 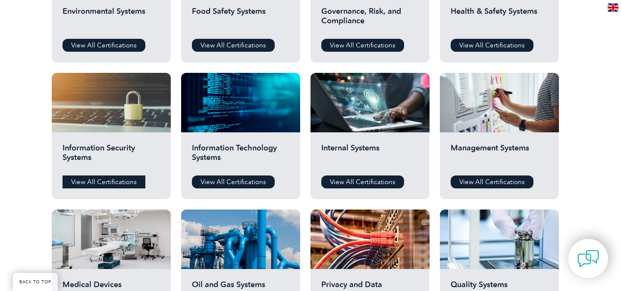 I want to click on h2: Health & Safety Systems, so click(x=499, y=19).